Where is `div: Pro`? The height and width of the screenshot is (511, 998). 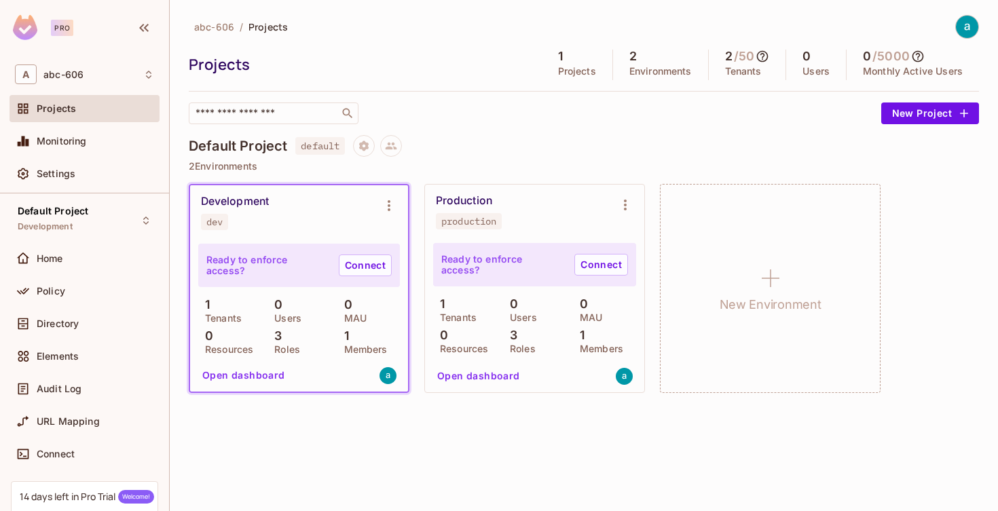
div: Pro is located at coordinates (62, 28).